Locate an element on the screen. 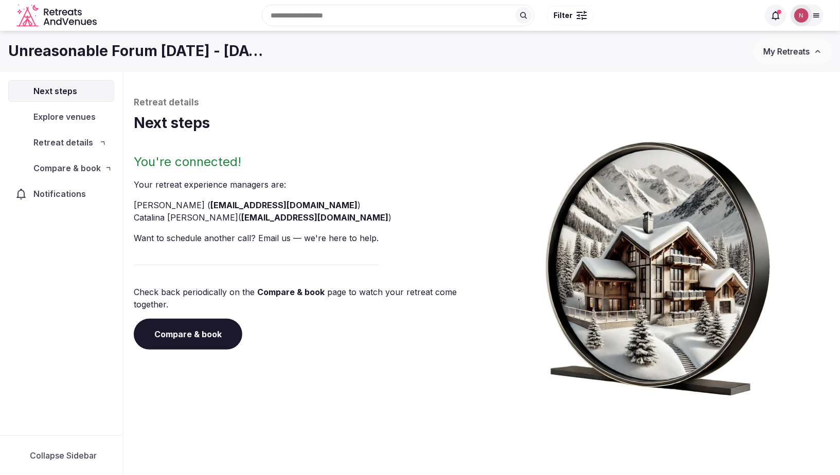 The height and width of the screenshot is (475, 840). a: Visit the homepage is located at coordinates (58, 15).